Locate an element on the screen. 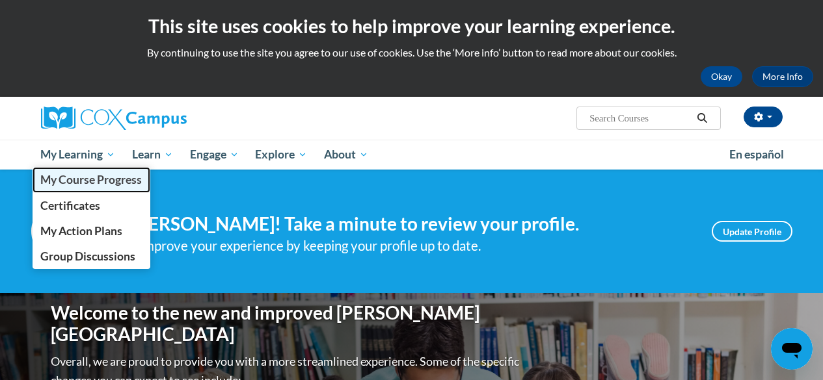 The width and height of the screenshot is (823, 380). a: My Learning is located at coordinates (78, 155).